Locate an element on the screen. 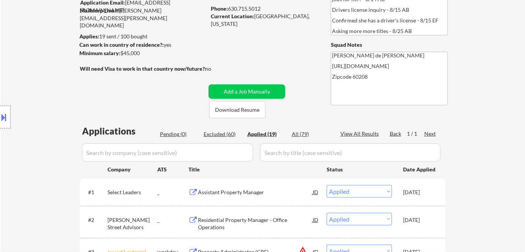 The image size is (525, 252). div: Excluded (60) is located at coordinates (223, 134).